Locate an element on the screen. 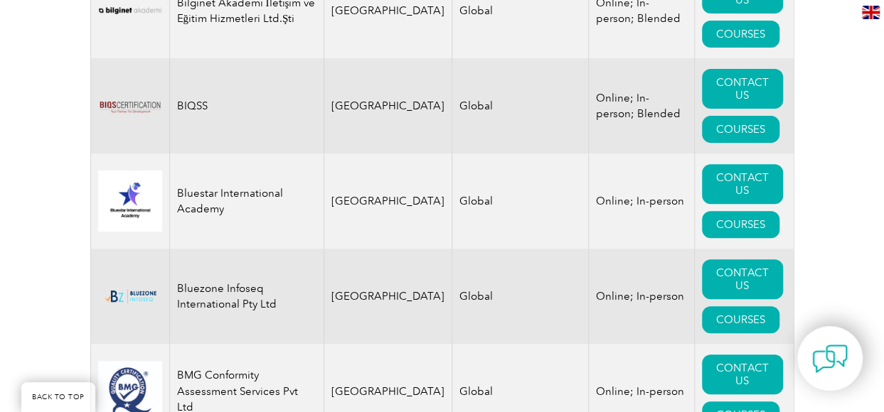 Image resolution: width=884 pixels, height=412 pixels. img: contact-chat.png is located at coordinates (830, 359).